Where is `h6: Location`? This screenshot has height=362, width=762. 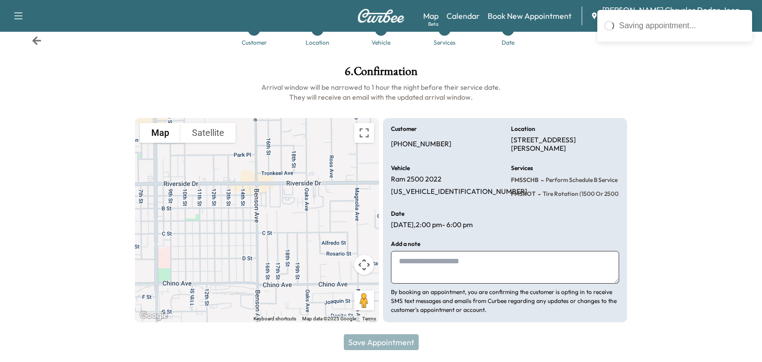 h6: Location is located at coordinates (523, 129).